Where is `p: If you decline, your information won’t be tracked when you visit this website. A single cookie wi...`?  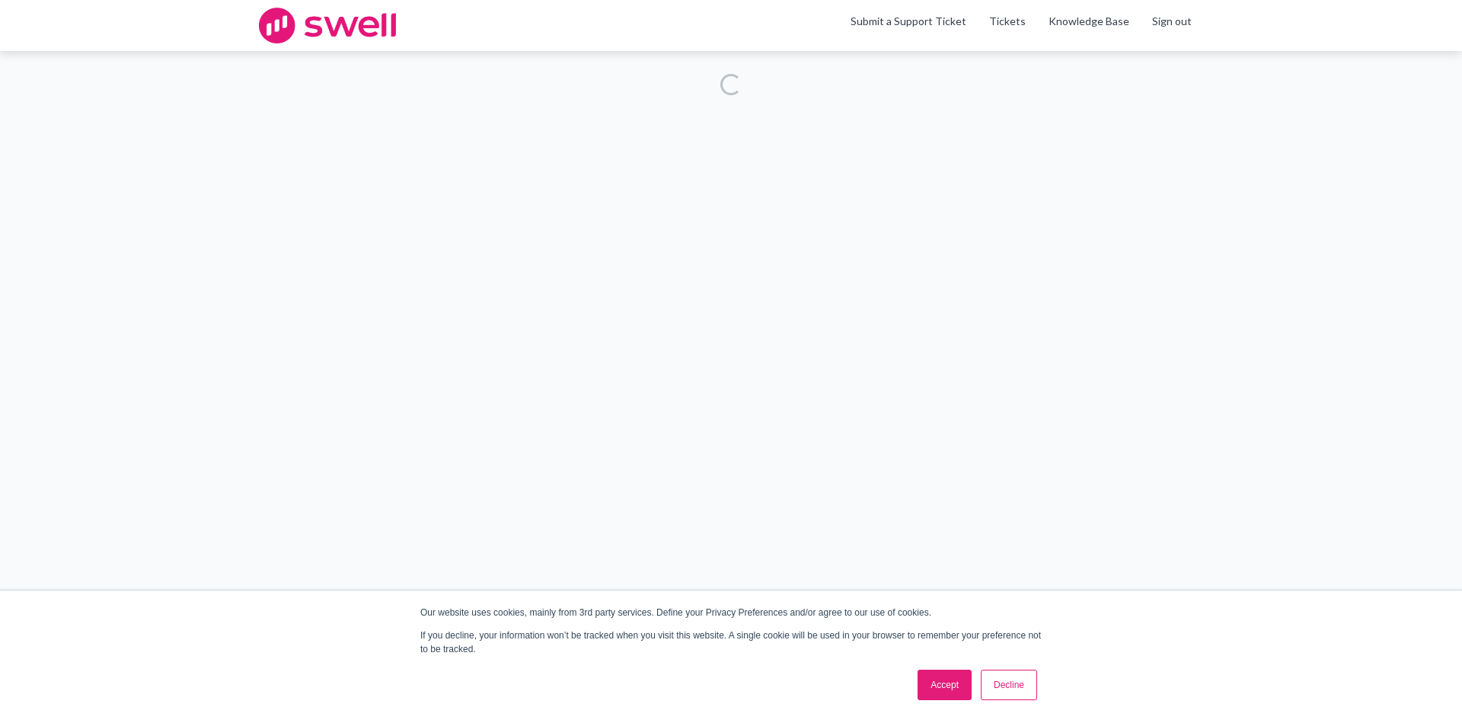
p: If you decline, your information won’t be tracked when you visit this website. A single cookie wi... is located at coordinates (731, 642).